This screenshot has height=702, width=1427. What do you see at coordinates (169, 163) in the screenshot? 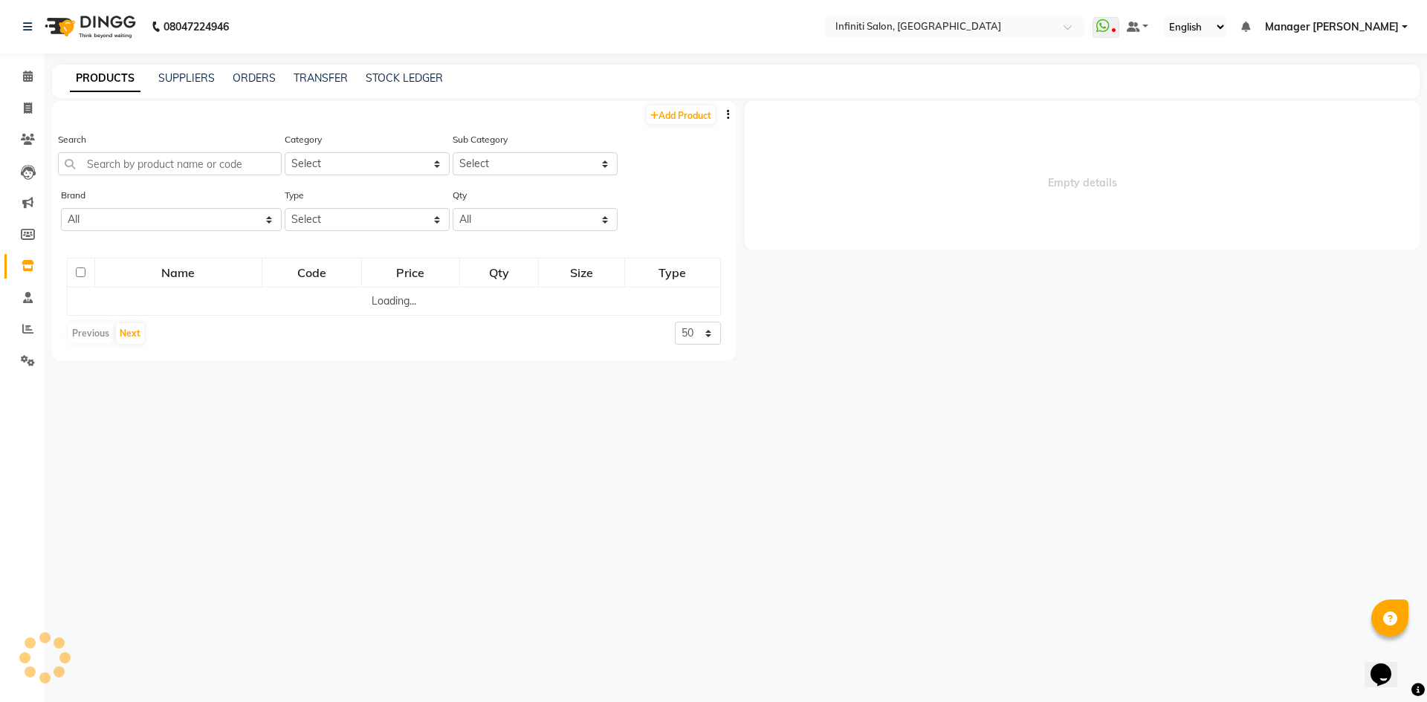
I see `input: Search by product name or code` at bounding box center [169, 163].